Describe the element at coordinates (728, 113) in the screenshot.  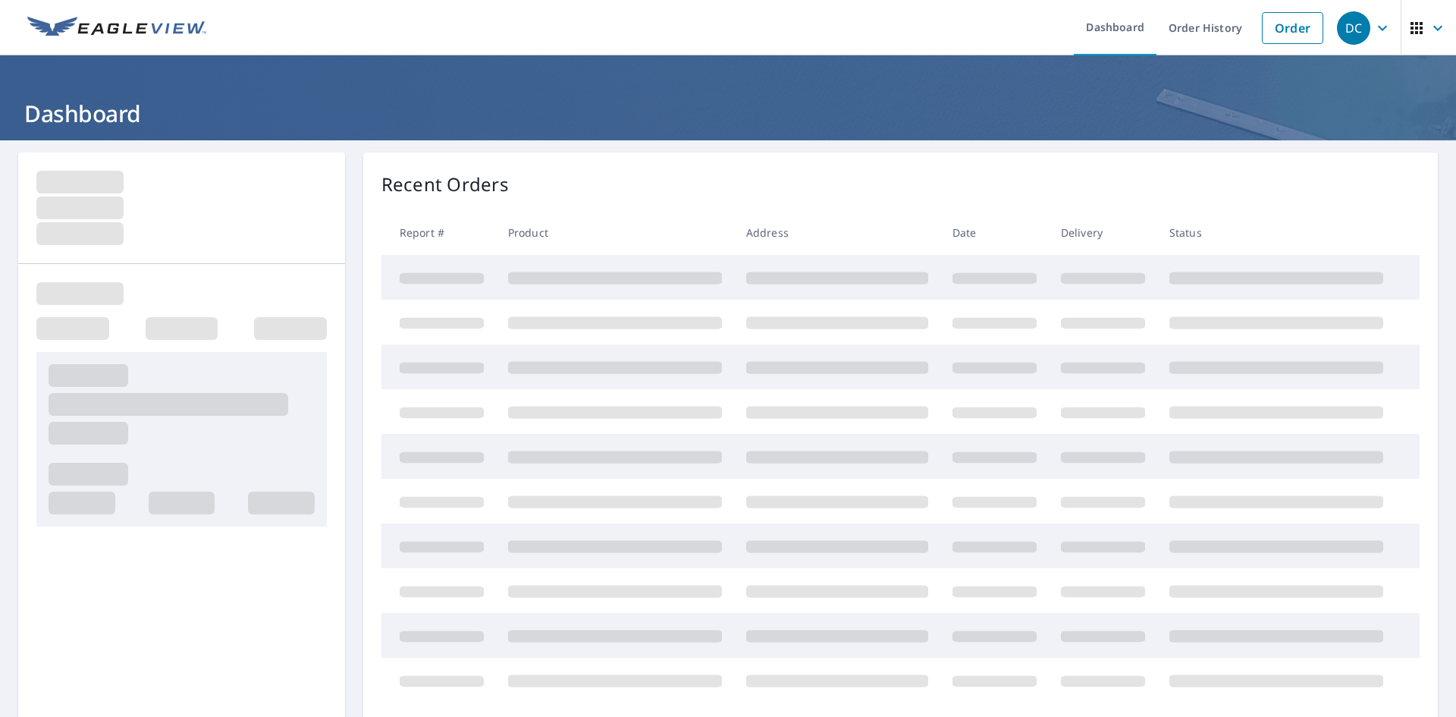
I see `h1: Dashboard` at that location.